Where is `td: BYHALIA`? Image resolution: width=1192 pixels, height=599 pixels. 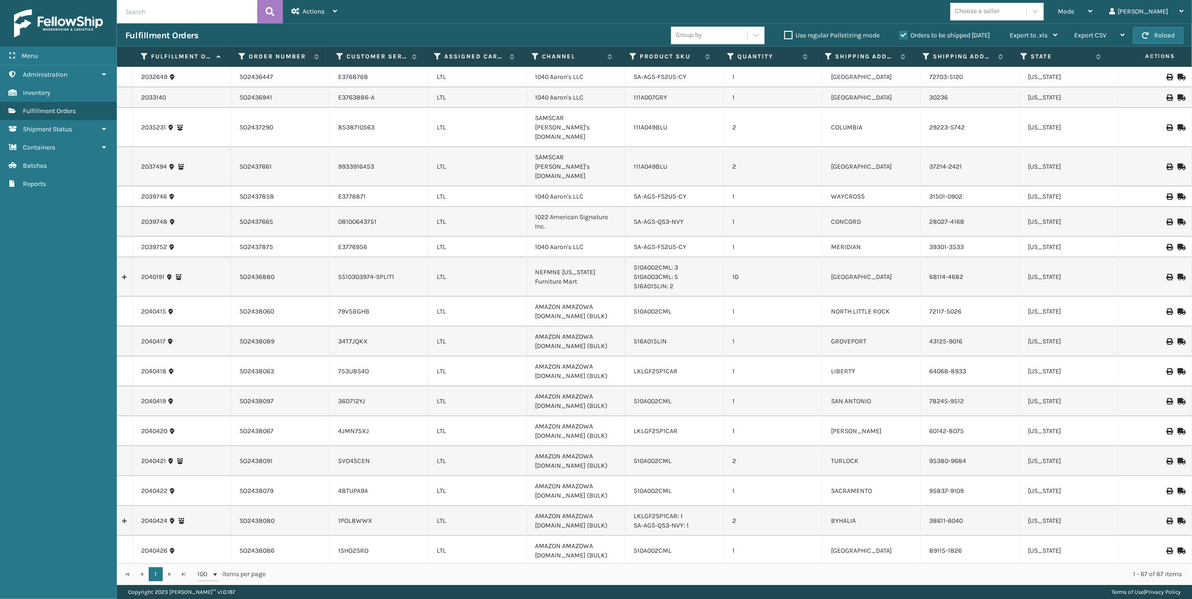 td: BYHALIA is located at coordinates (871, 521).